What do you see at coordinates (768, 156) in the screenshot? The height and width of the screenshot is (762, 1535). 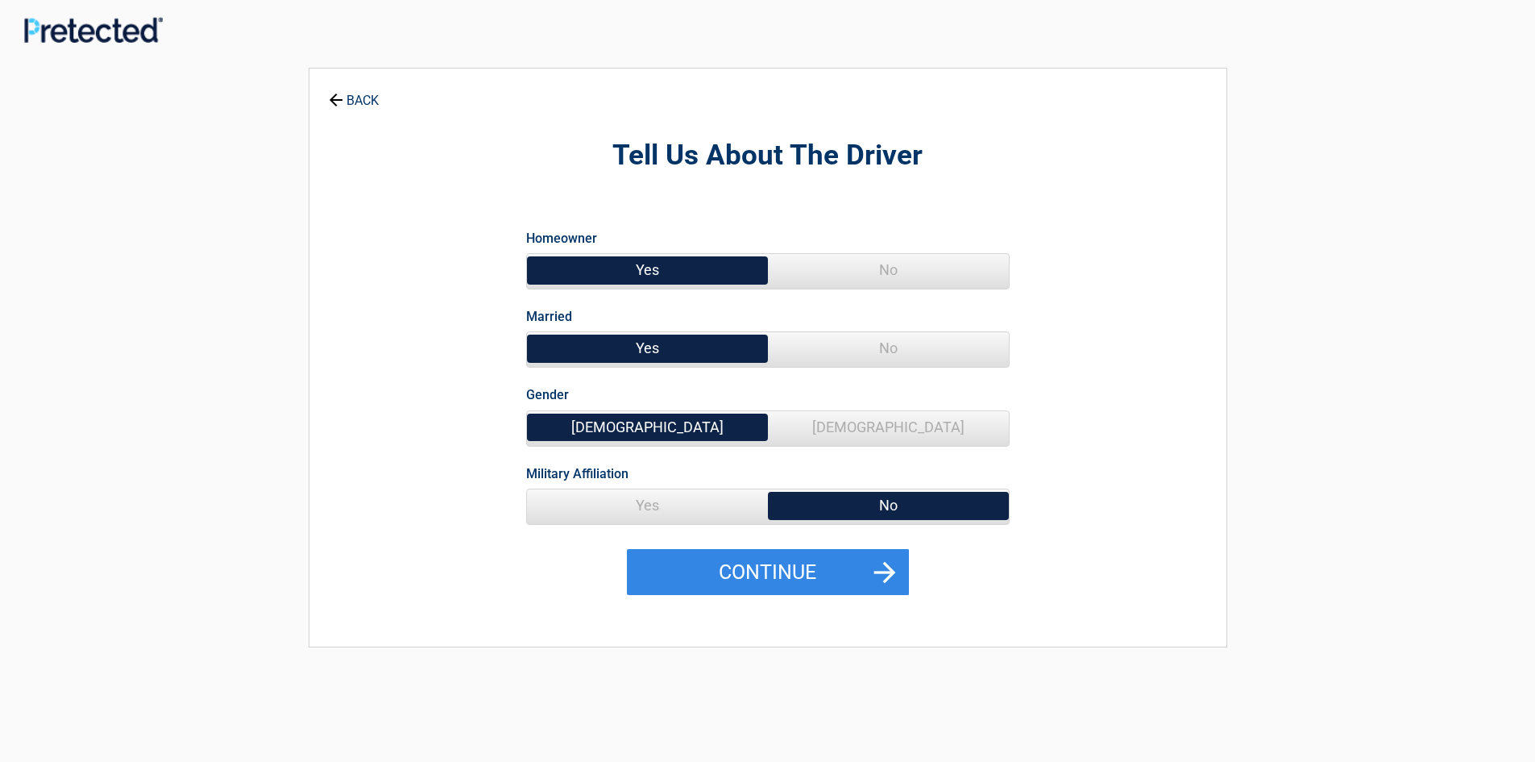 I see `h2: Tell Us About The Driver` at bounding box center [768, 156].